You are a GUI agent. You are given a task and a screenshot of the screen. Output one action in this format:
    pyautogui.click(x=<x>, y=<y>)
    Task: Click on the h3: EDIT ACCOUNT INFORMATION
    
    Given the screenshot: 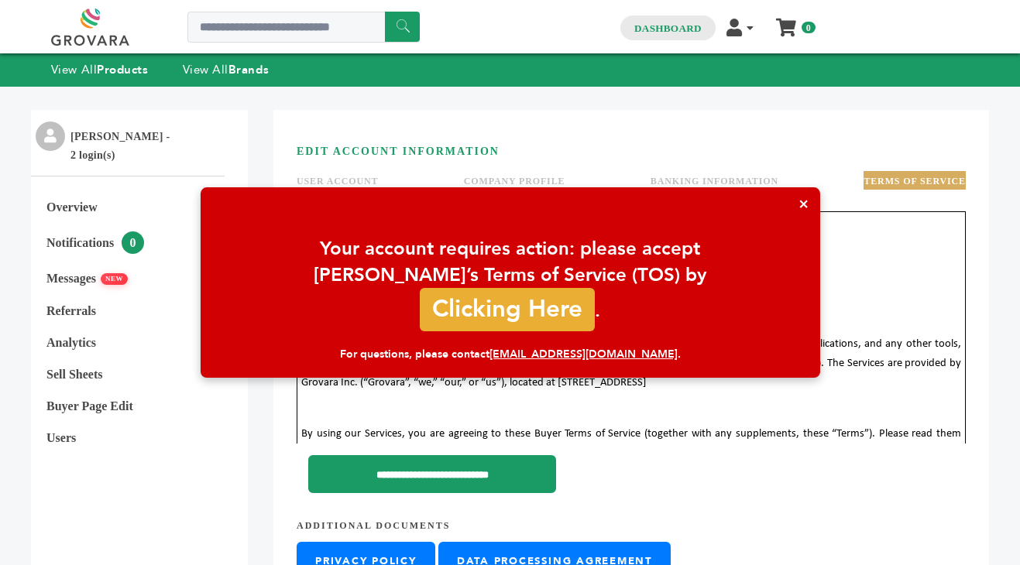 What is the action you would take?
    pyautogui.click(x=631, y=150)
    